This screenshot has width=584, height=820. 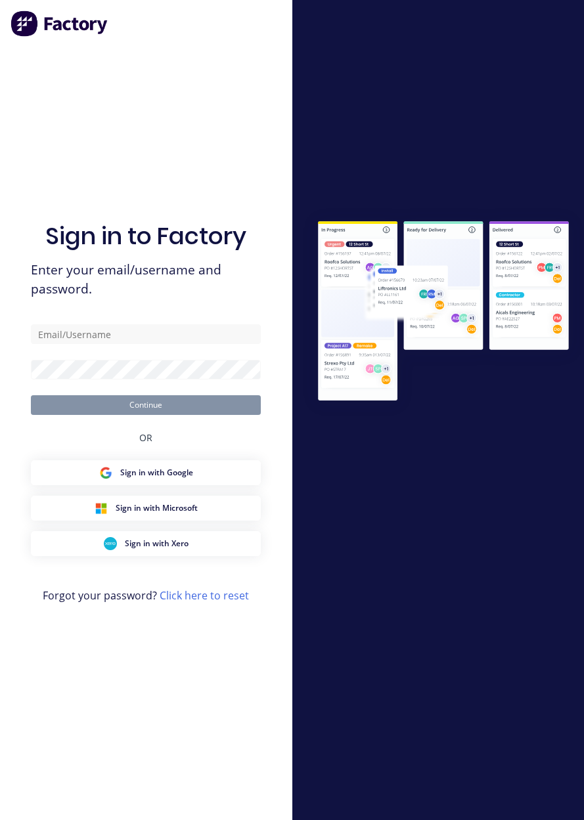 I want to click on span: Sign in with Google, so click(x=156, y=473).